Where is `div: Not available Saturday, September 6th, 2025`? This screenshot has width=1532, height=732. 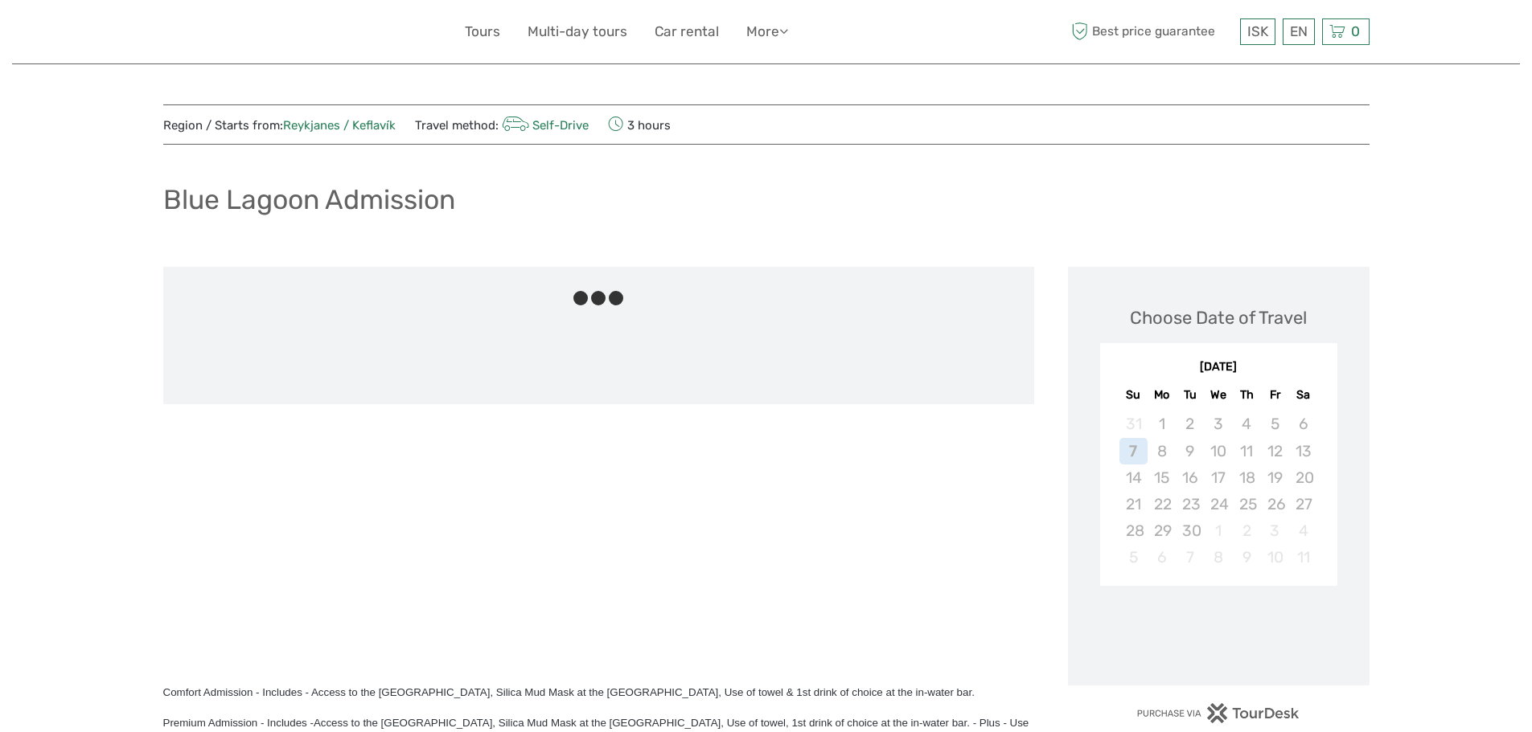 div: Not available Saturday, September 6th, 2025 is located at coordinates (1302, 424).